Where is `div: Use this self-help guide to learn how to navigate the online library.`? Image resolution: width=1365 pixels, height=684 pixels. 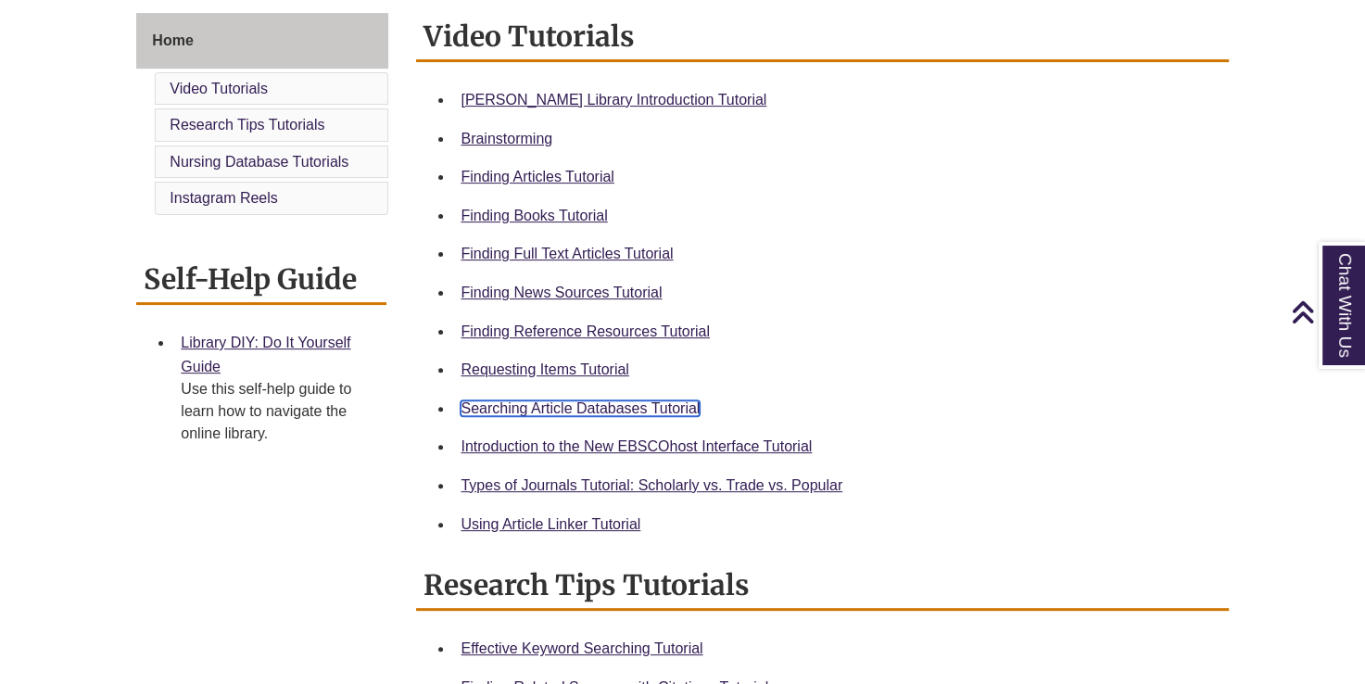 div: Use this self-help guide to learn how to navigate the online library. is located at coordinates (276, 411).